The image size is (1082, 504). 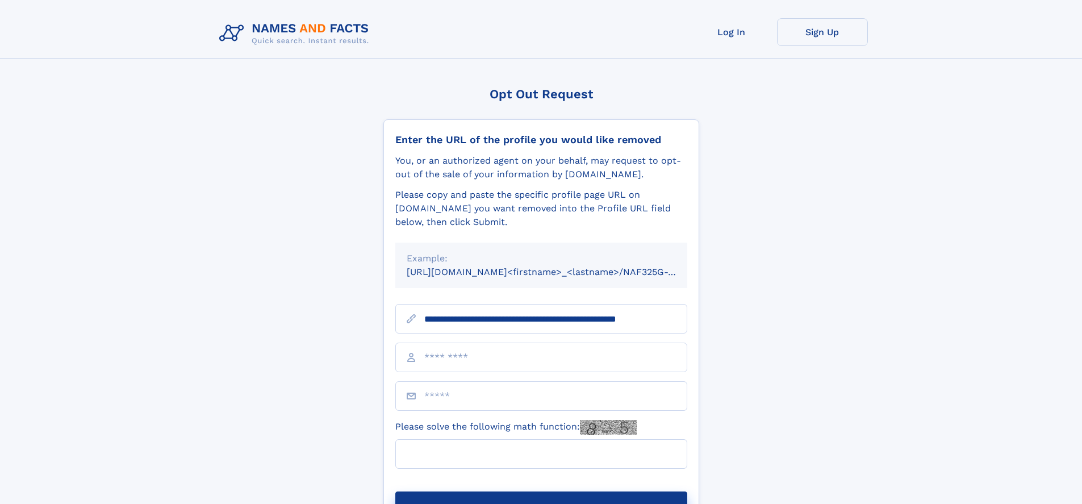 What do you see at coordinates (541, 94) in the screenshot?
I see `div: Opt Out Request` at bounding box center [541, 94].